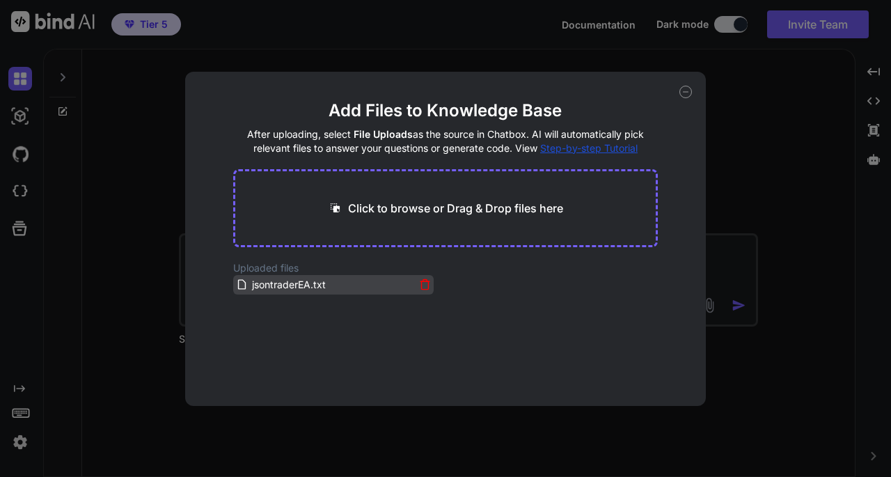 The width and height of the screenshot is (891, 477). I want to click on p: Click to browse or Drag & Drop files here, so click(455, 208).